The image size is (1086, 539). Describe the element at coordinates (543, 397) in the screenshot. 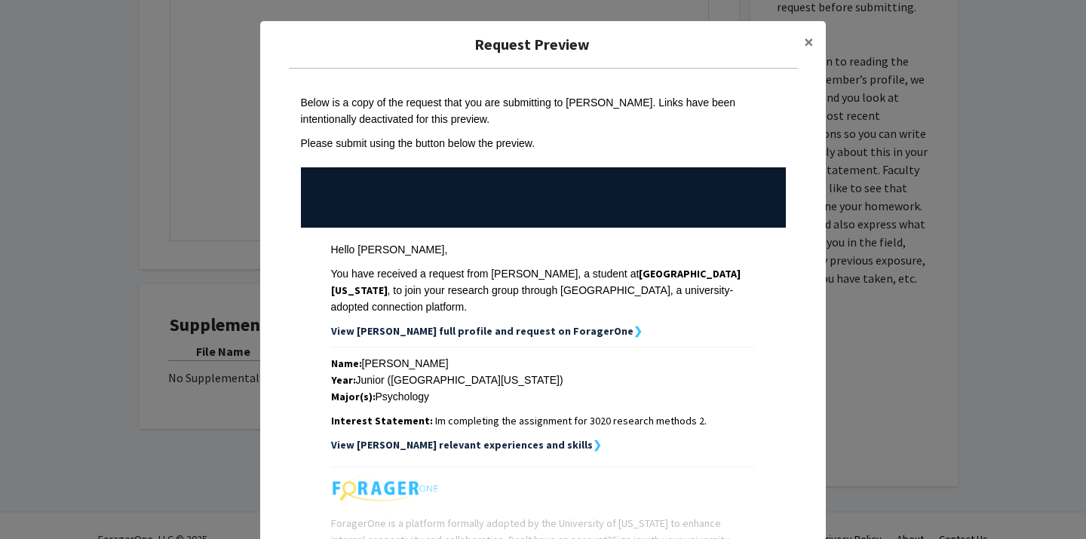

I see `div: Psychology` at that location.